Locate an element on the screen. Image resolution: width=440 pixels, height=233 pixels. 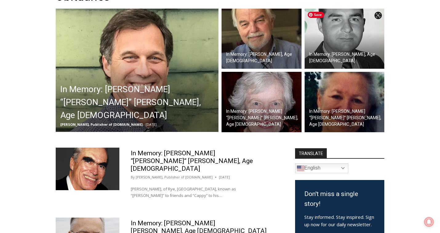
img: Obituary - Diana Steers - 2 is located at coordinates (345, 102).